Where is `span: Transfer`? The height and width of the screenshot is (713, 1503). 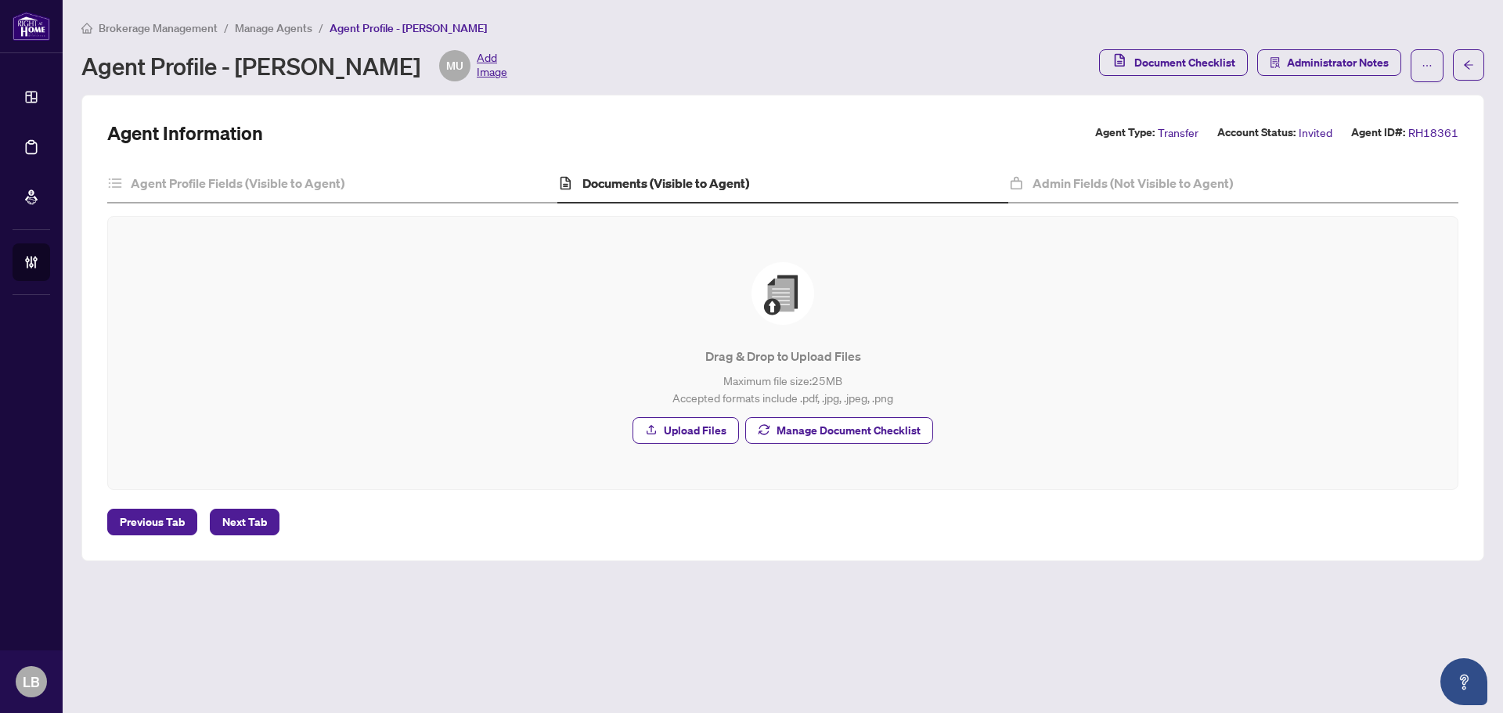 span: Transfer is located at coordinates (1178, 132).